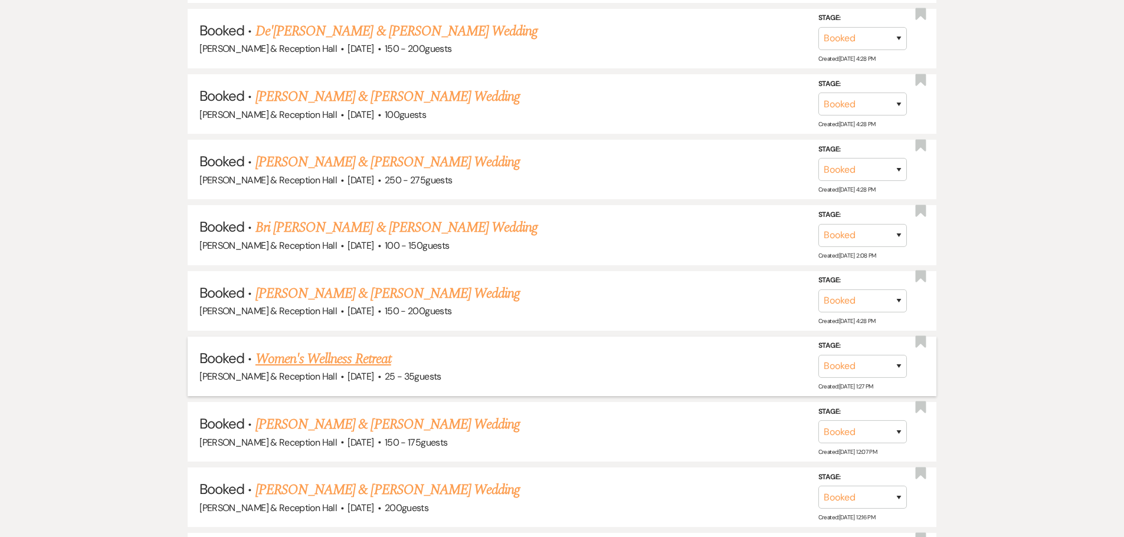 This screenshot has width=1124, height=537. What do you see at coordinates (406, 508) in the screenshot?
I see `span: 200 guests` at bounding box center [406, 508].